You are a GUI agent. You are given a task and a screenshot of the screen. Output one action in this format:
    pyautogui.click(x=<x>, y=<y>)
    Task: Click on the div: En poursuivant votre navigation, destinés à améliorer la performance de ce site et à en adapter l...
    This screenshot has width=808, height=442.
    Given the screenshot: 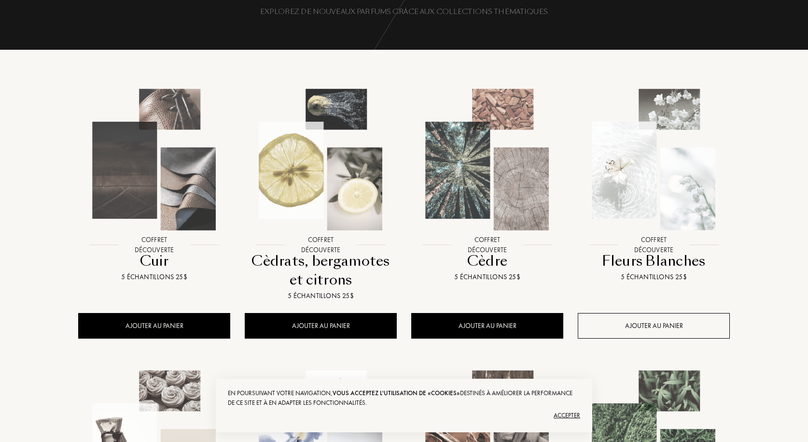 What is the action you would take?
    pyautogui.click(x=404, y=398)
    